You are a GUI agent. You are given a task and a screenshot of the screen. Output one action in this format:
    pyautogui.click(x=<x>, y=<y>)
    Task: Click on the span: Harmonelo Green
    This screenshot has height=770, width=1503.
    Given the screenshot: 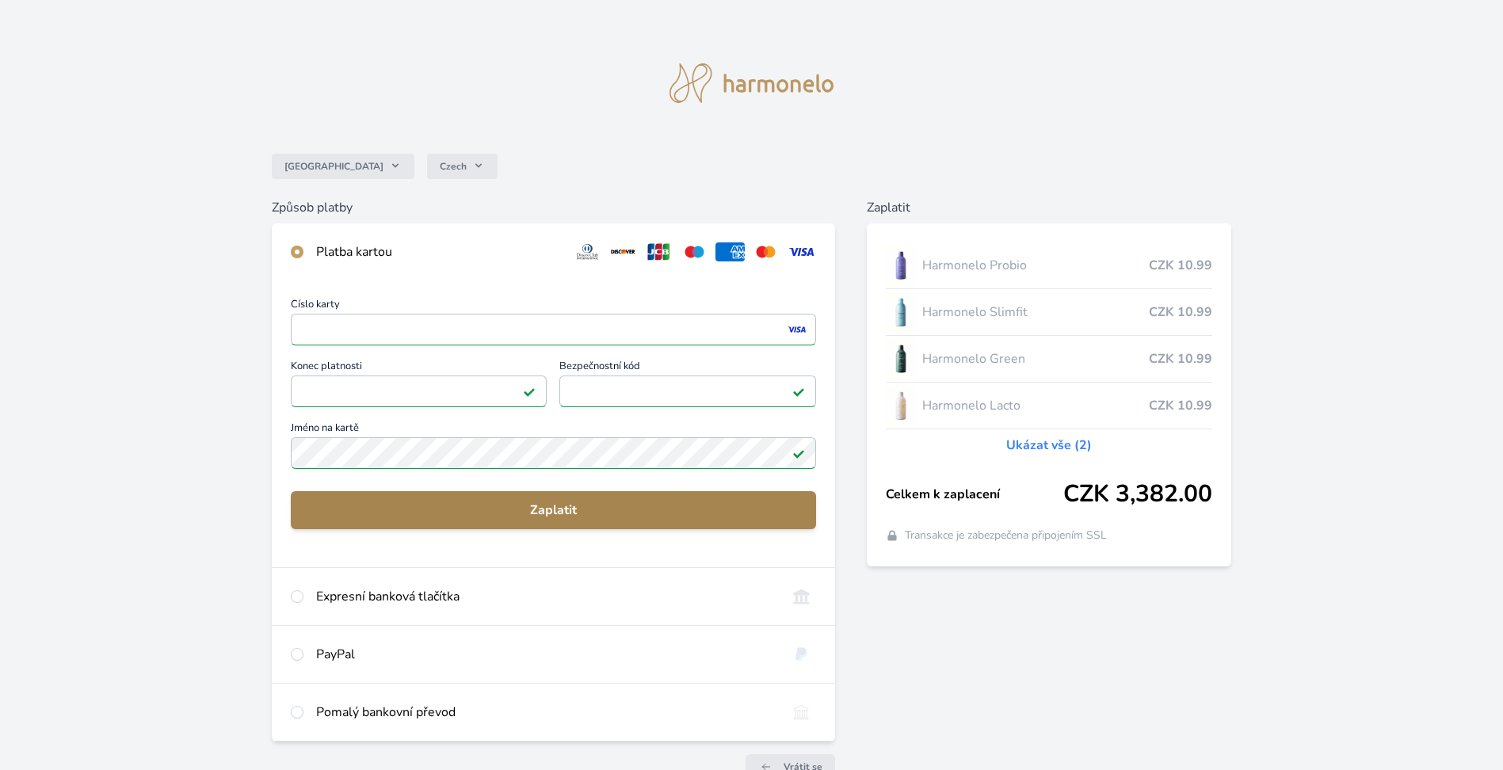 What is the action you would take?
    pyautogui.click(x=1035, y=359)
    